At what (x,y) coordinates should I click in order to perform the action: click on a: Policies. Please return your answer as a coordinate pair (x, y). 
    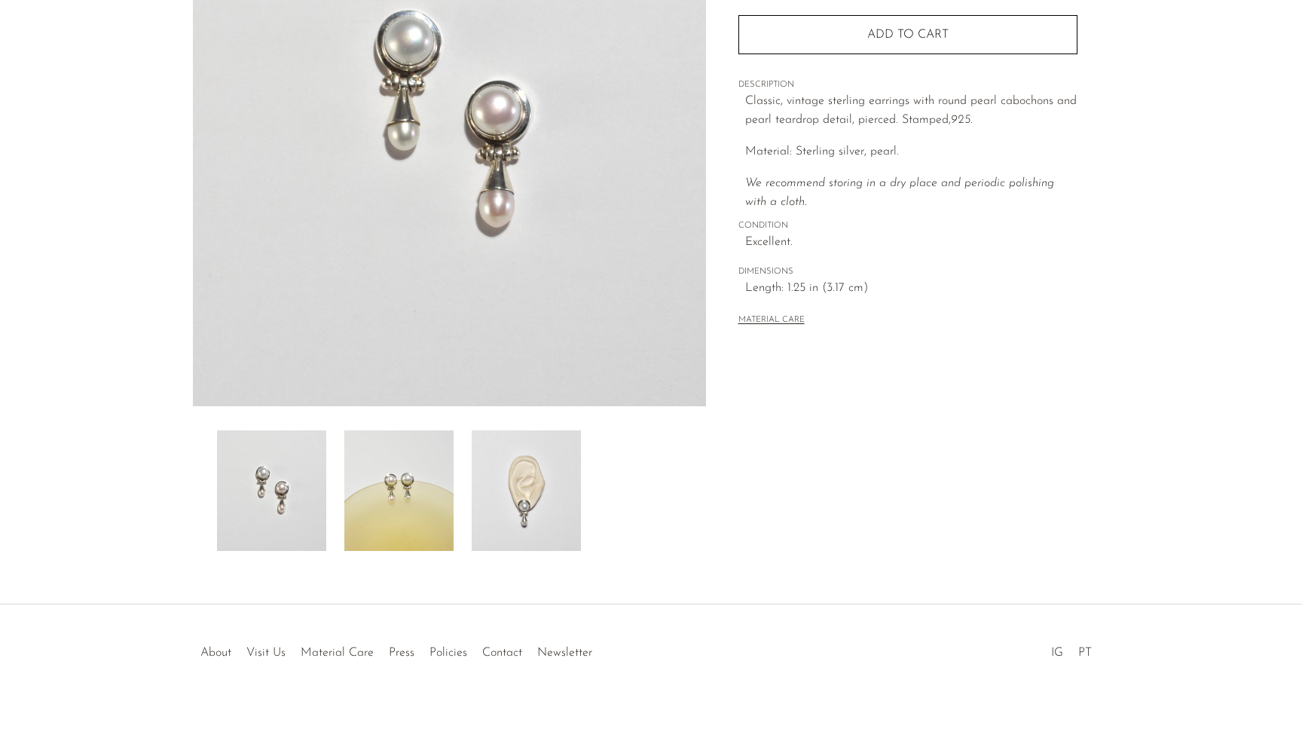
    Looking at the image, I should click on (448, 653).